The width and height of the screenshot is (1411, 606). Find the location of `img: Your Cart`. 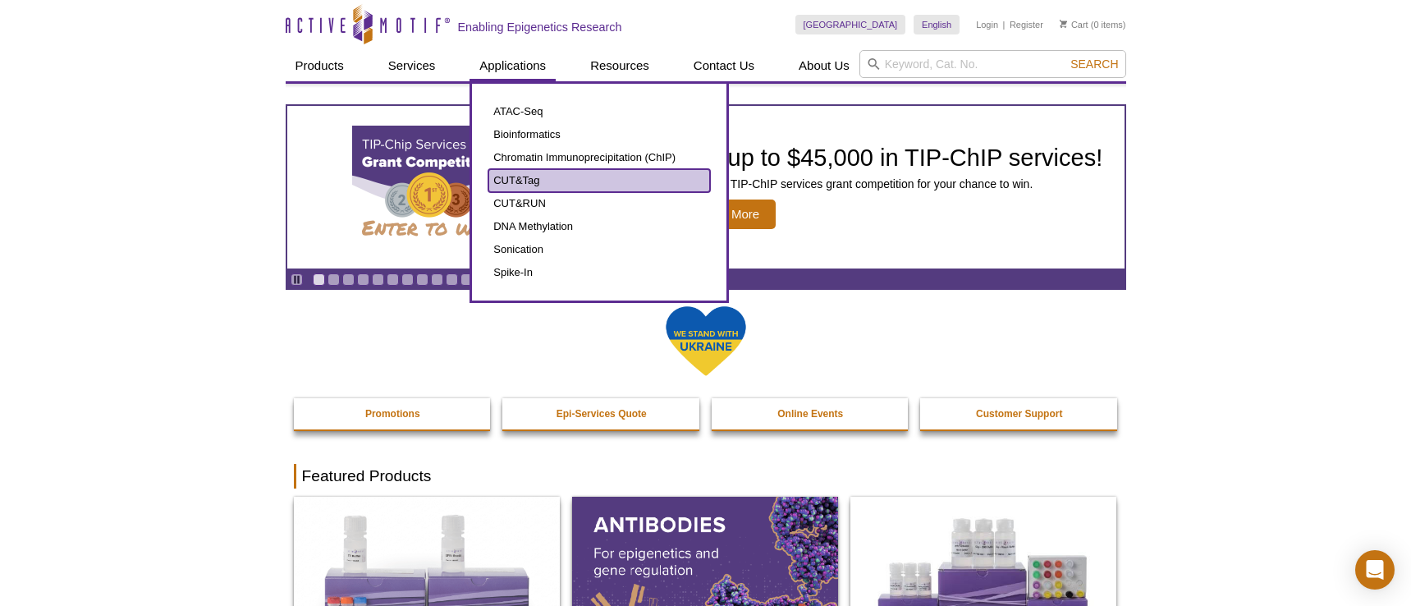

img: Your Cart is located at coordinates (1063, 24).